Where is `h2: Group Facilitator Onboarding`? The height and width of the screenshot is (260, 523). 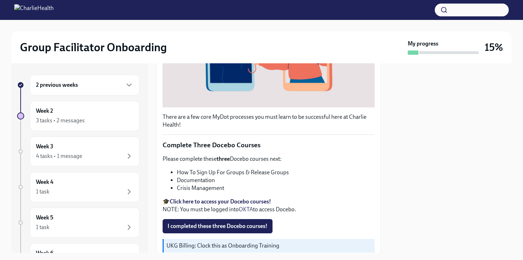
h2: Group Facilitator Onboarding is located at coordinates (93, 47).